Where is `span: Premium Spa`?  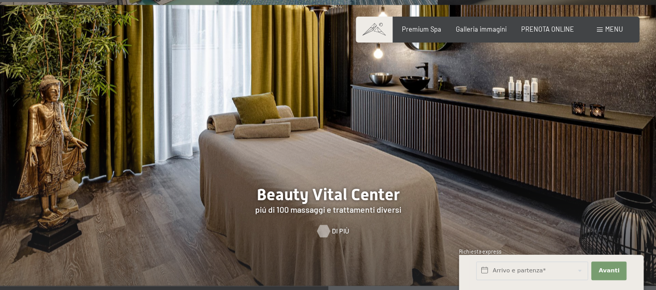
span: Premium Spa is located at coordinates (422, 29).